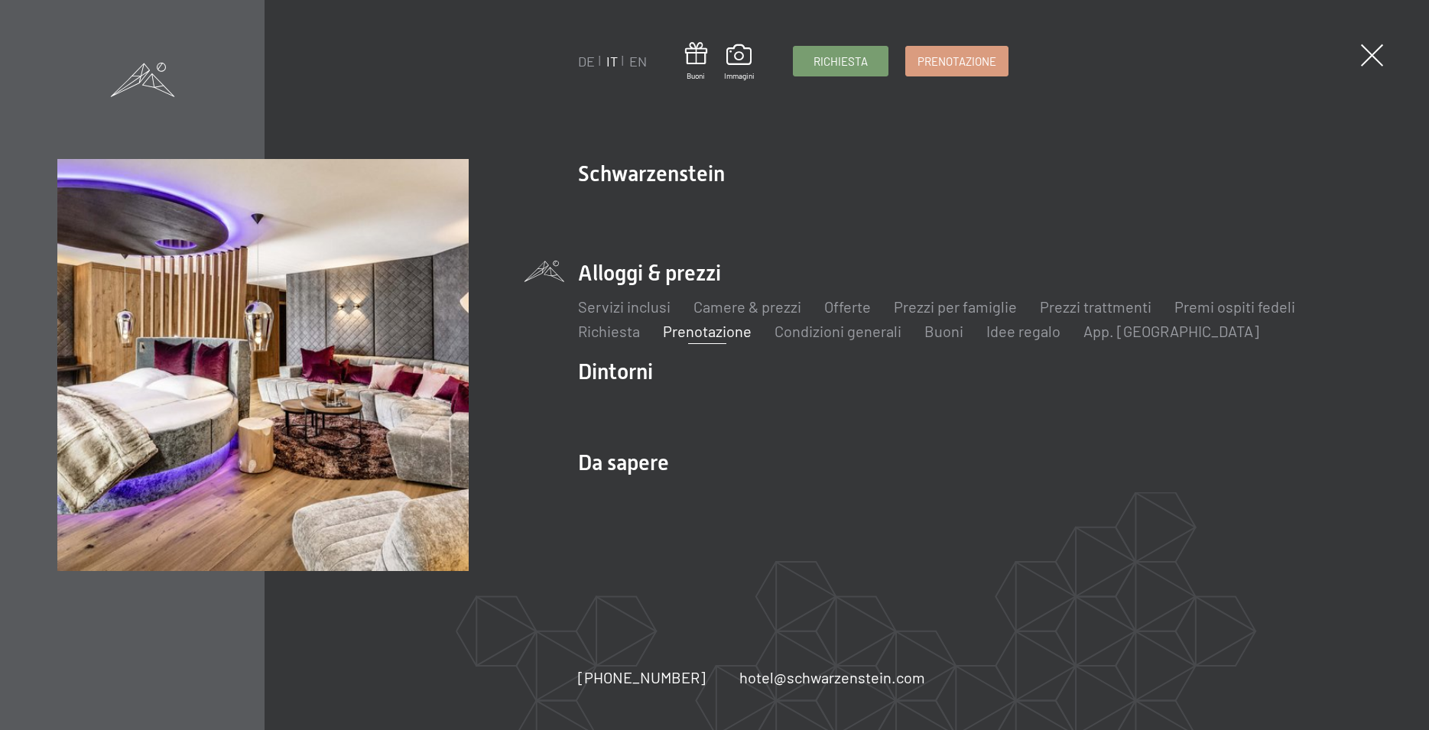  I want to click on a: DE, so click(586, 61).